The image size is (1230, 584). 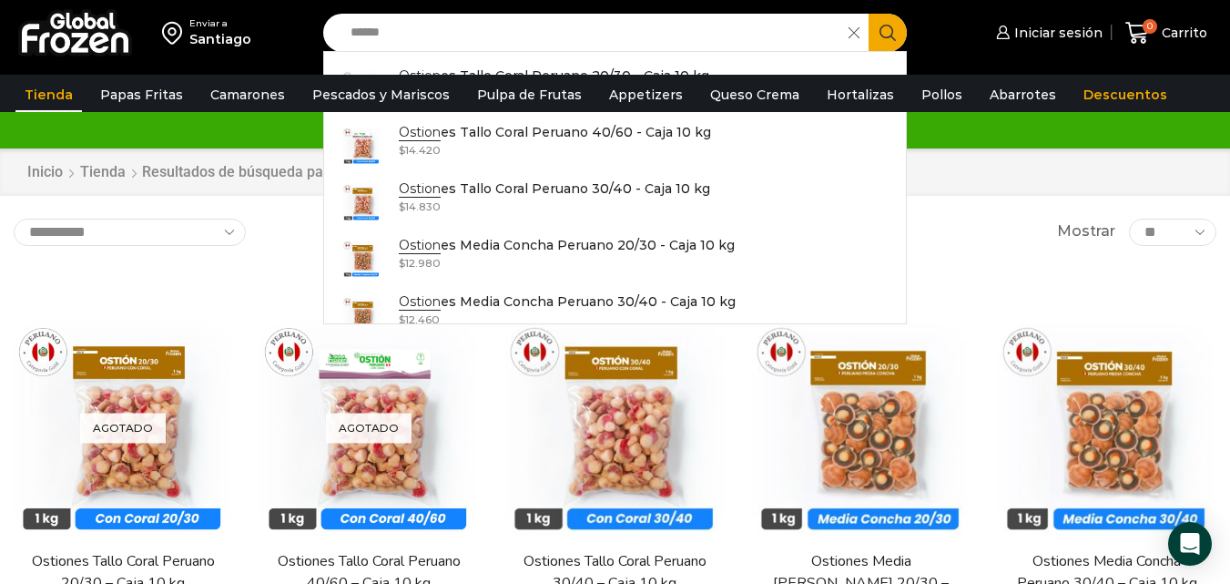 What do you see at coordinates (554, 132) in the screenshot?
I see `p: es Tallo Coral Peruano 40/60 - Caja 10 kg` at bounding box center [554, 132].